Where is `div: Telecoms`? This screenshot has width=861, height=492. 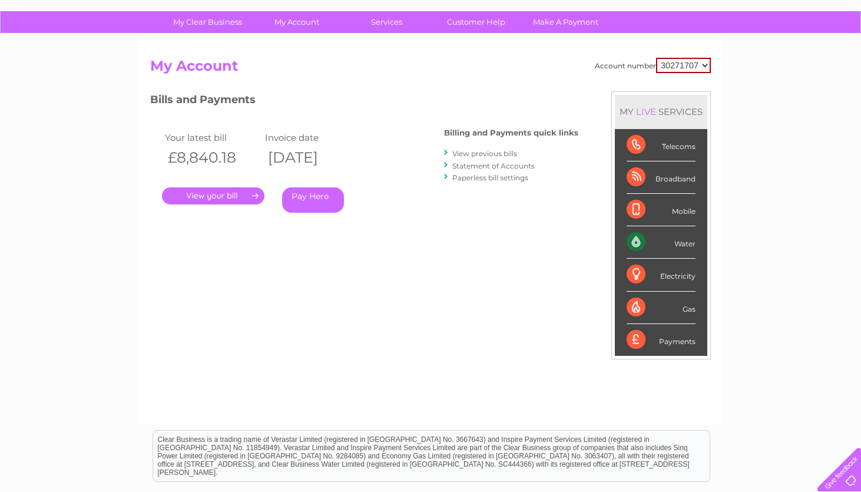 div: Telecoms is located at coordinates (661, 145).